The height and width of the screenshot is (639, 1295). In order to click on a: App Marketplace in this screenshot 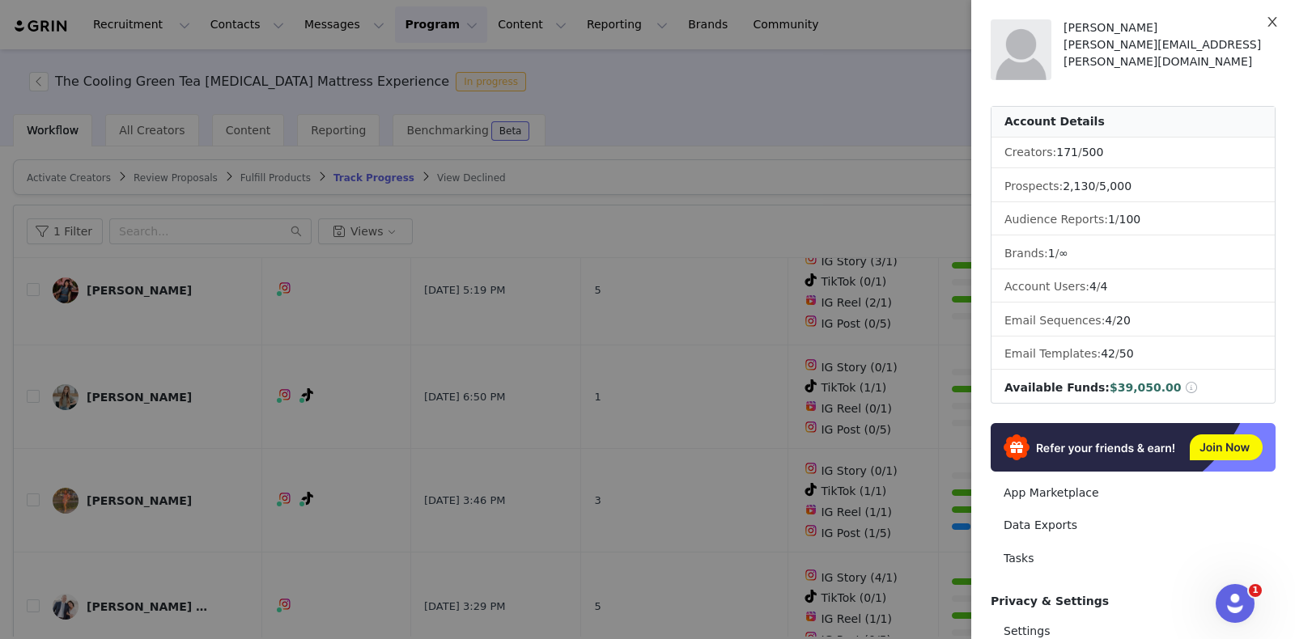, I will do `click(1133, 493)`.